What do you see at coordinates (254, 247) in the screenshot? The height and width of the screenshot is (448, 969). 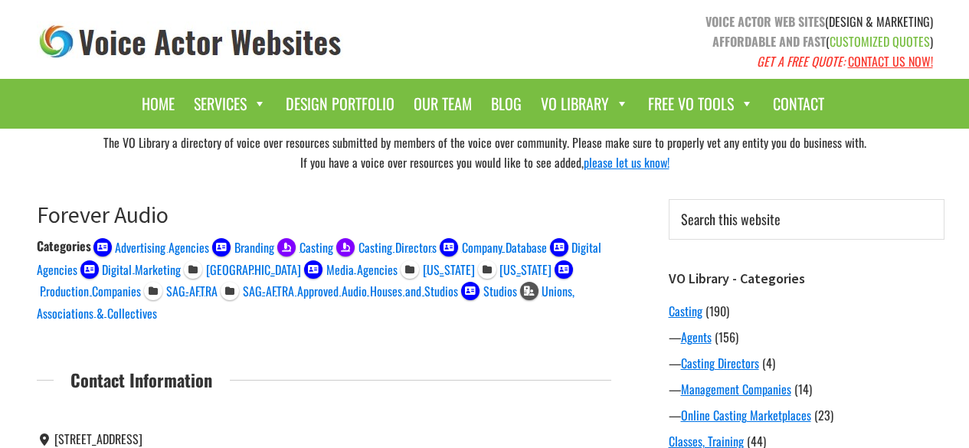 I see `span: Branding` at bounding box center [254, 247].